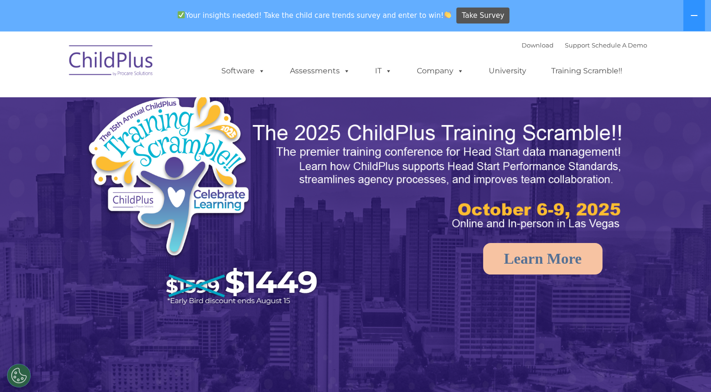  Describe the element at coordinates (320, 71) in the screenshot. I see `a: Assessments` at that location.